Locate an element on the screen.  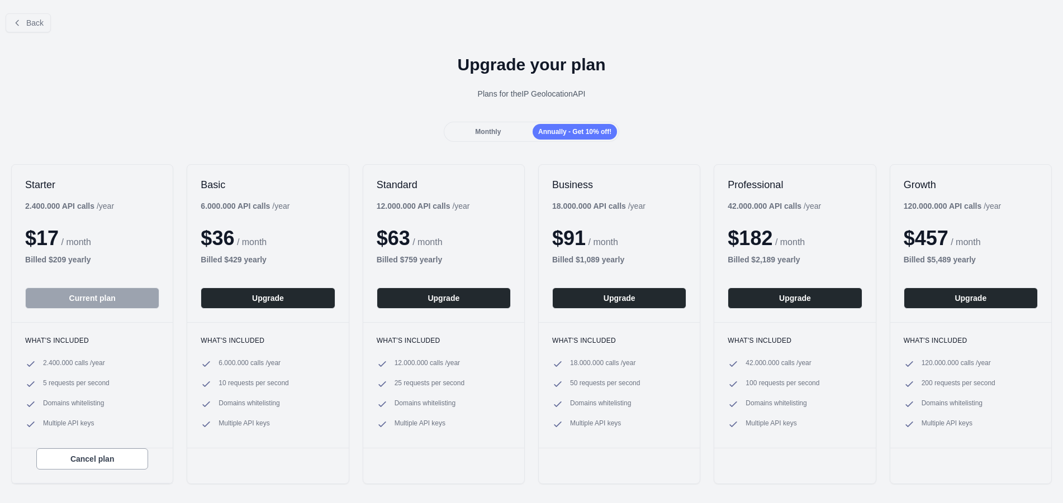
b: 12.000.000 API calls is located at coordinates (413, 206).